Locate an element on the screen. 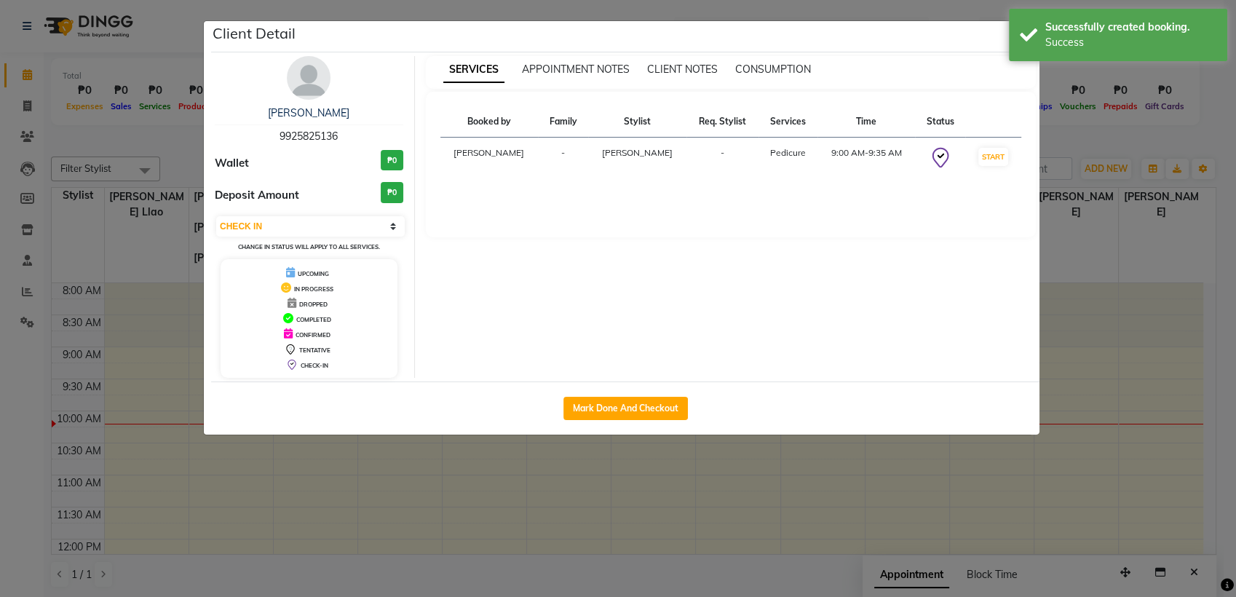 The width and height of the screenshot is (1236, 597). th: Booked by is located at coordinates (489, 122).